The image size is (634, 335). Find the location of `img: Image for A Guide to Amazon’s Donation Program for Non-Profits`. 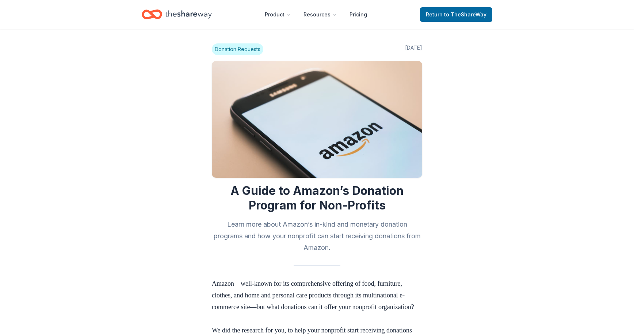

img: Image for A Guide to Amazon’s Donation Program for Non-Profits is located at coordinates (317, 119).